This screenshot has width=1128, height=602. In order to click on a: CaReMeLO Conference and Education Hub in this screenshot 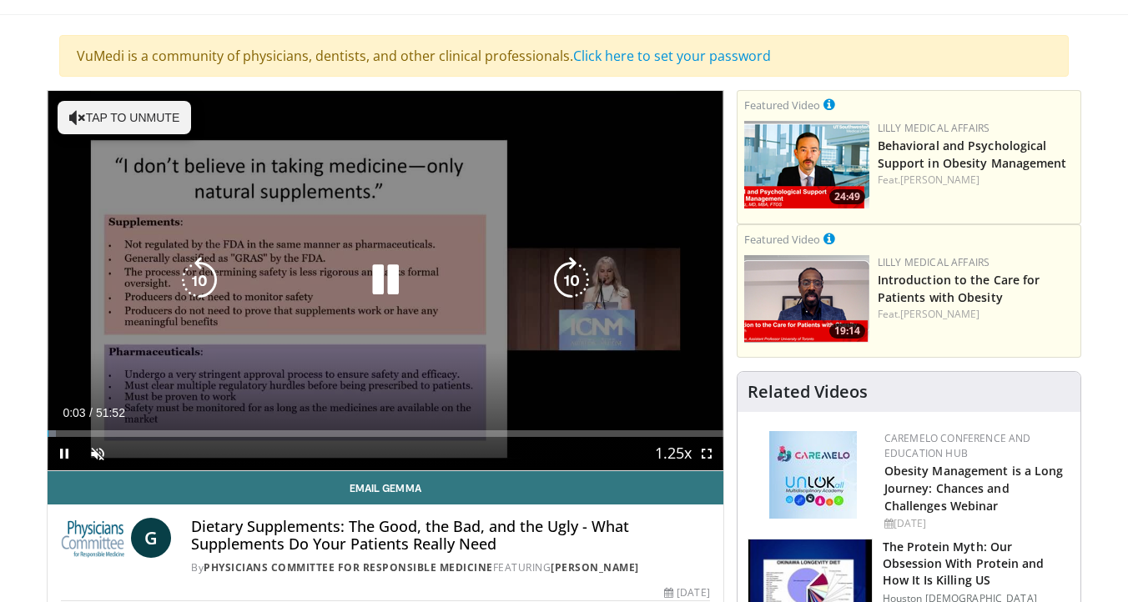, I will do `click(958, 445)`.